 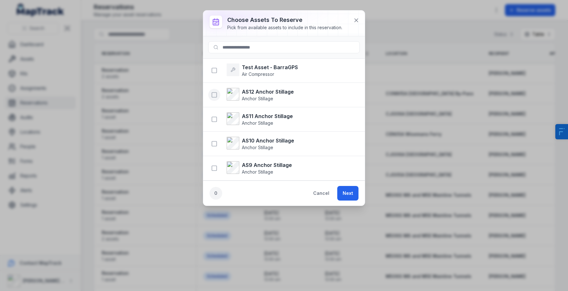 I want to click on div: Pick from available assets to include in this reservation., so click(x=285, y=28).